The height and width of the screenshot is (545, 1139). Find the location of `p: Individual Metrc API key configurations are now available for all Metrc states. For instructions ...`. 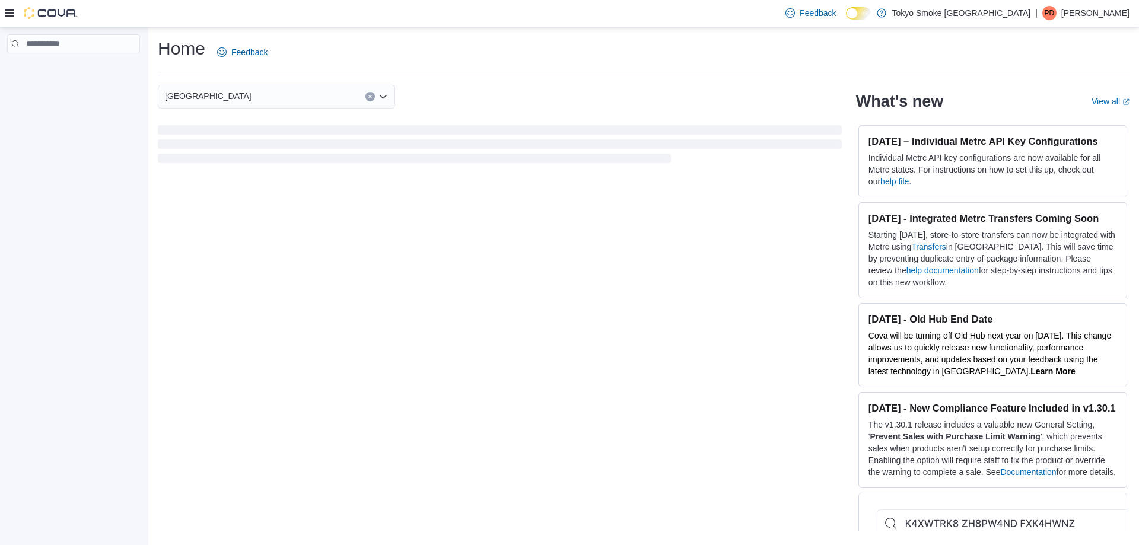

p: Individual Metrc API key configurations are now available for all Metrc states. For instructions ... is located at coordinates (992, 170).